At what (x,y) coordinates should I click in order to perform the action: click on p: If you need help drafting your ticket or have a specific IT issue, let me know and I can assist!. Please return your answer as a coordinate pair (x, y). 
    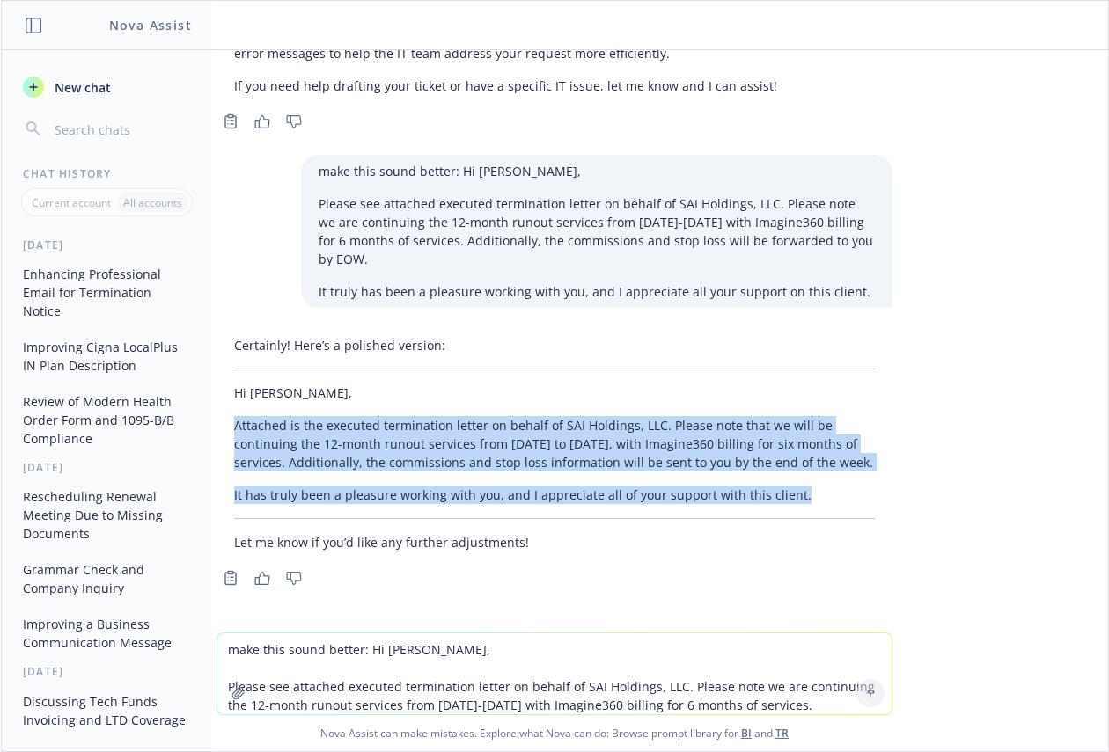
    Looking at the image, I should click on (554, 85).